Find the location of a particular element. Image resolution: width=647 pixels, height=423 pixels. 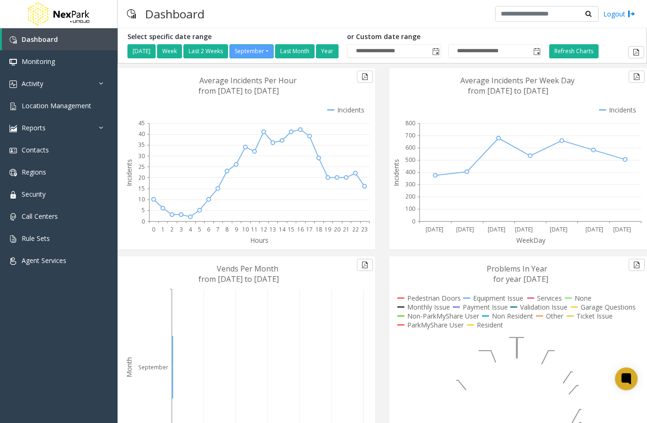

text: Month is located at coordinates (129, 367).